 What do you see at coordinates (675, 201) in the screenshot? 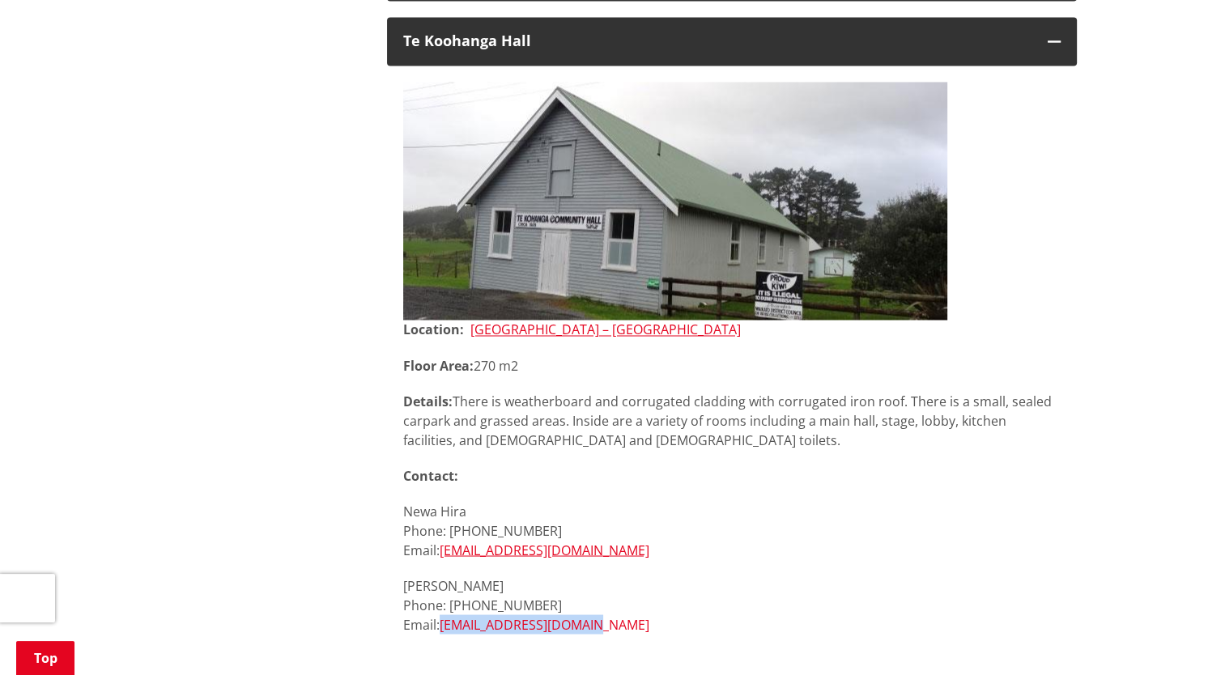
I see `img: Te-Kohanga-Hall-2` at bounding box center [675, 201].